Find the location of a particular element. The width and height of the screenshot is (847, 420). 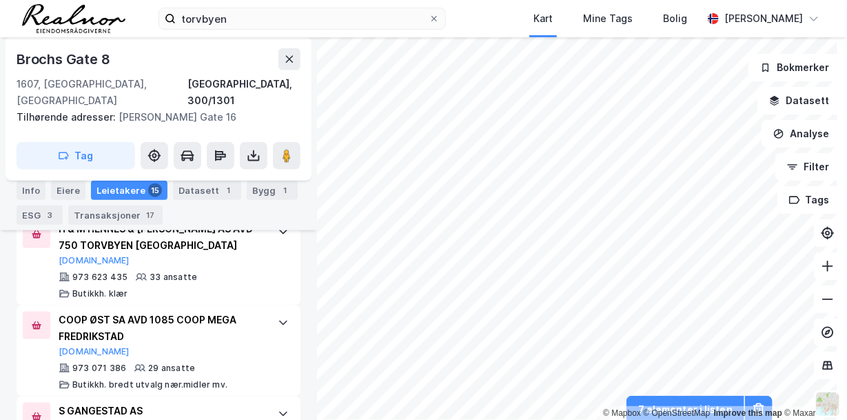

button: Datasett is located at coordinates (799, 101).